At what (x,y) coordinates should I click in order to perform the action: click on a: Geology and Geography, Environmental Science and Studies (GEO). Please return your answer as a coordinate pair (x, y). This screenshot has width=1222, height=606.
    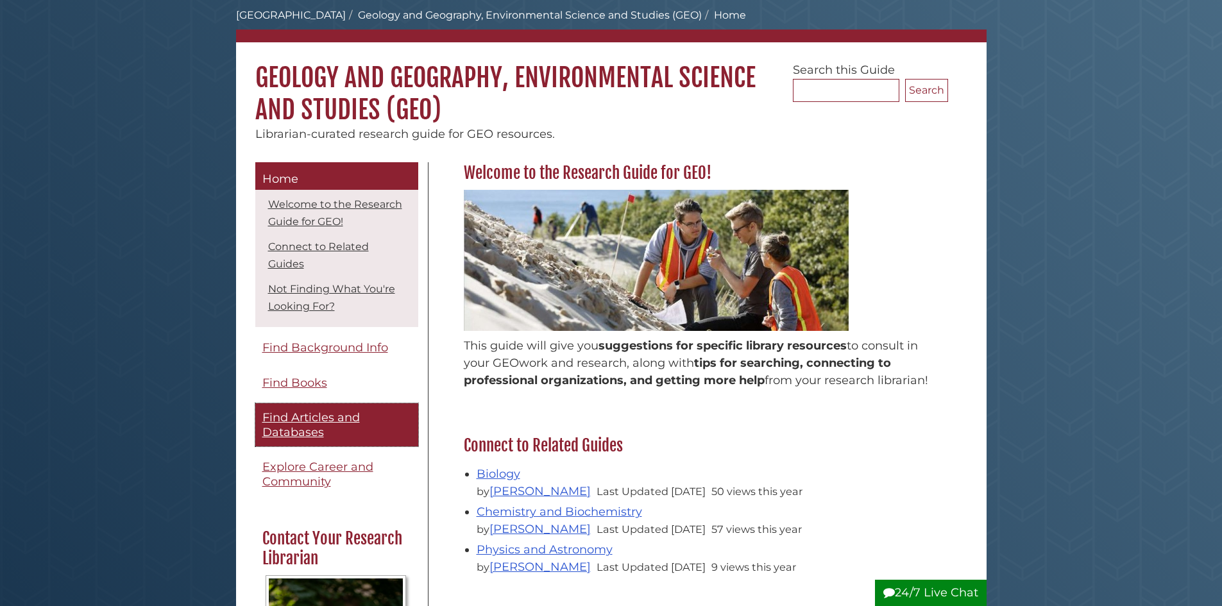
    Looking at the image, I should click on (530, 15).